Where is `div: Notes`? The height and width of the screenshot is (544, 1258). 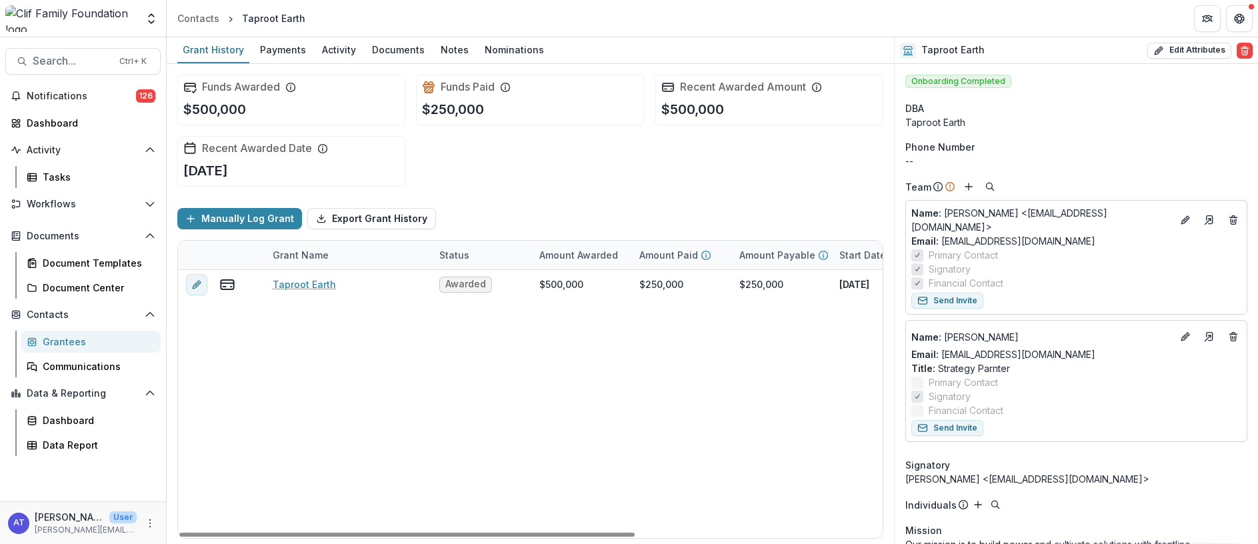 div: Notes is located at coordinates (455, 49).